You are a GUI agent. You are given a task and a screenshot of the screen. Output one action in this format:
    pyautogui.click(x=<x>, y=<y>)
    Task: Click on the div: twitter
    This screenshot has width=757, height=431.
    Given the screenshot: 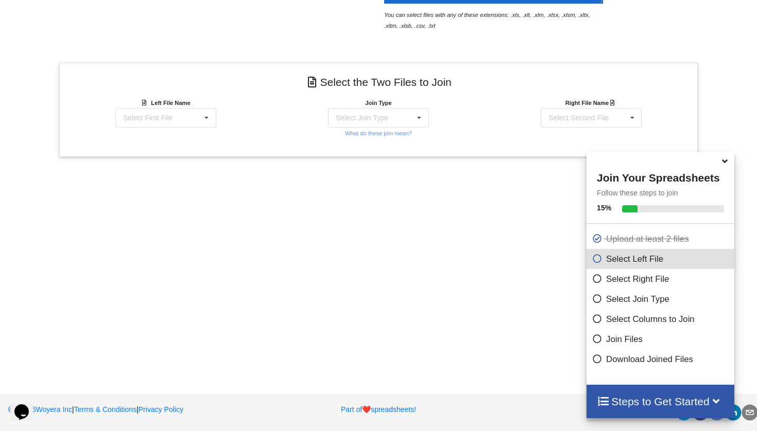 What is the action you would take?
    pyautogui.click(x=683, y=413)
    